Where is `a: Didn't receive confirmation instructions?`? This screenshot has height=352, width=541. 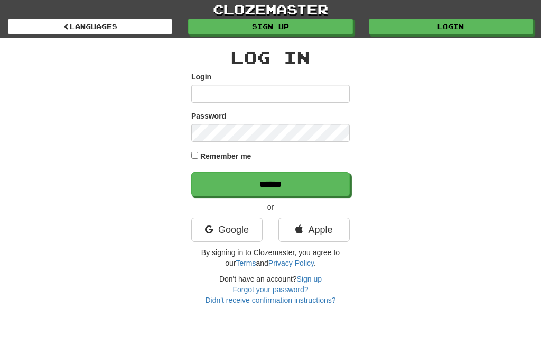 a: Didn't receive confirmation instructions? is located at coordinates (270, 300).